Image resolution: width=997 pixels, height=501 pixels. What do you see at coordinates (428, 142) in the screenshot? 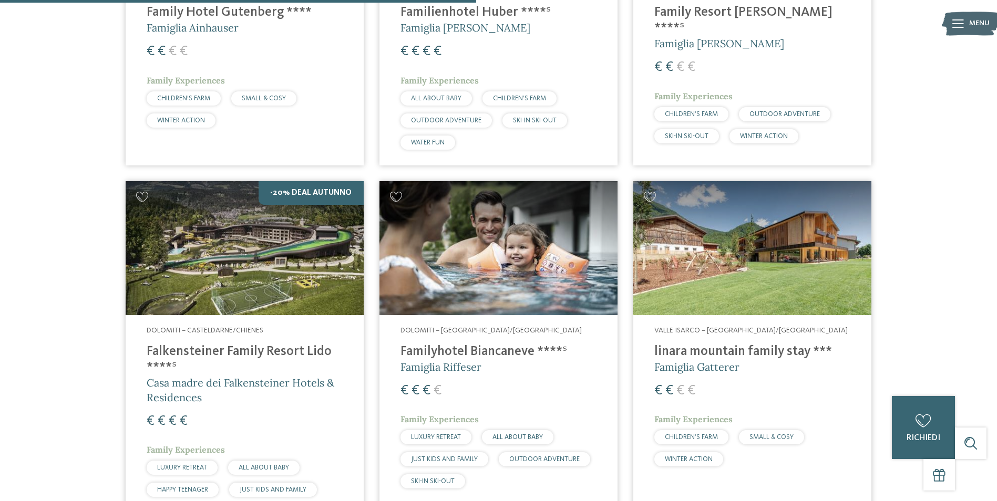
I see `span: WATER FUN` at bounding box center [428, 142].